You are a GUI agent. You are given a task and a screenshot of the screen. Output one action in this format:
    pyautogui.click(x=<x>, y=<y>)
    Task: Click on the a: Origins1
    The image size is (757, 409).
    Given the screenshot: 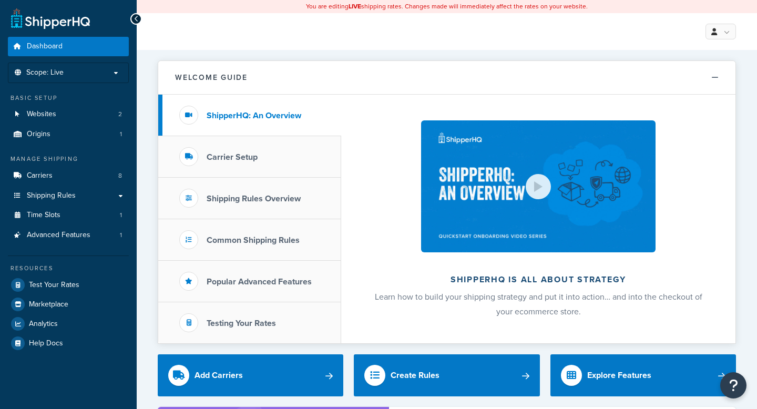 What is the action you would take?
    pyautogui.click(x=68, y=134)
    